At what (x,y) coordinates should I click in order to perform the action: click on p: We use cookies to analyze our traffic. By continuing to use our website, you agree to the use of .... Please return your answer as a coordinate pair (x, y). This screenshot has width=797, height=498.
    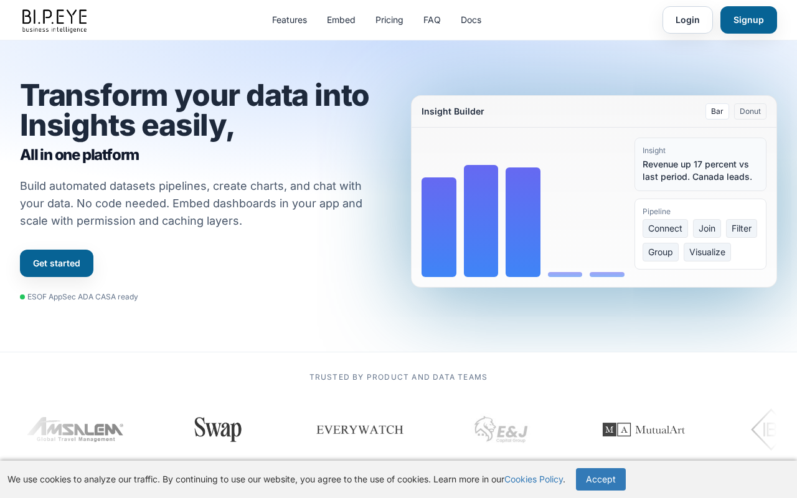
    Looking at the image, I should click on (286, 479).